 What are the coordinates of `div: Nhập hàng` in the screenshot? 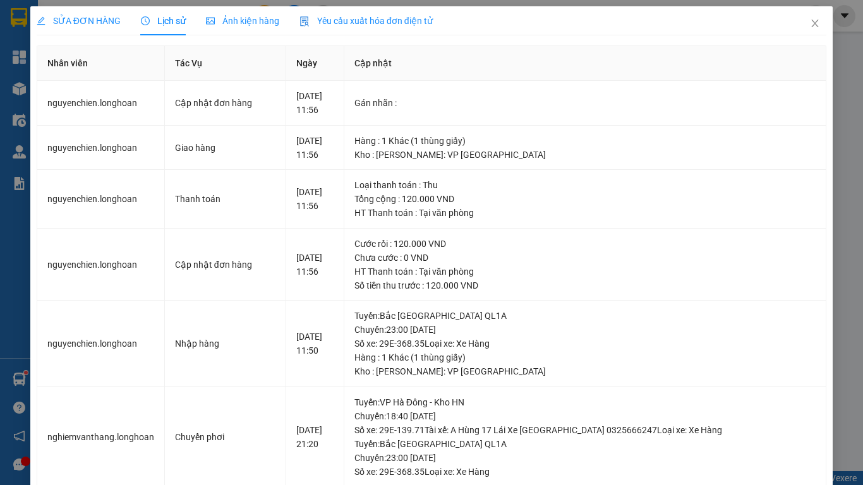 It's located at (225, 344).